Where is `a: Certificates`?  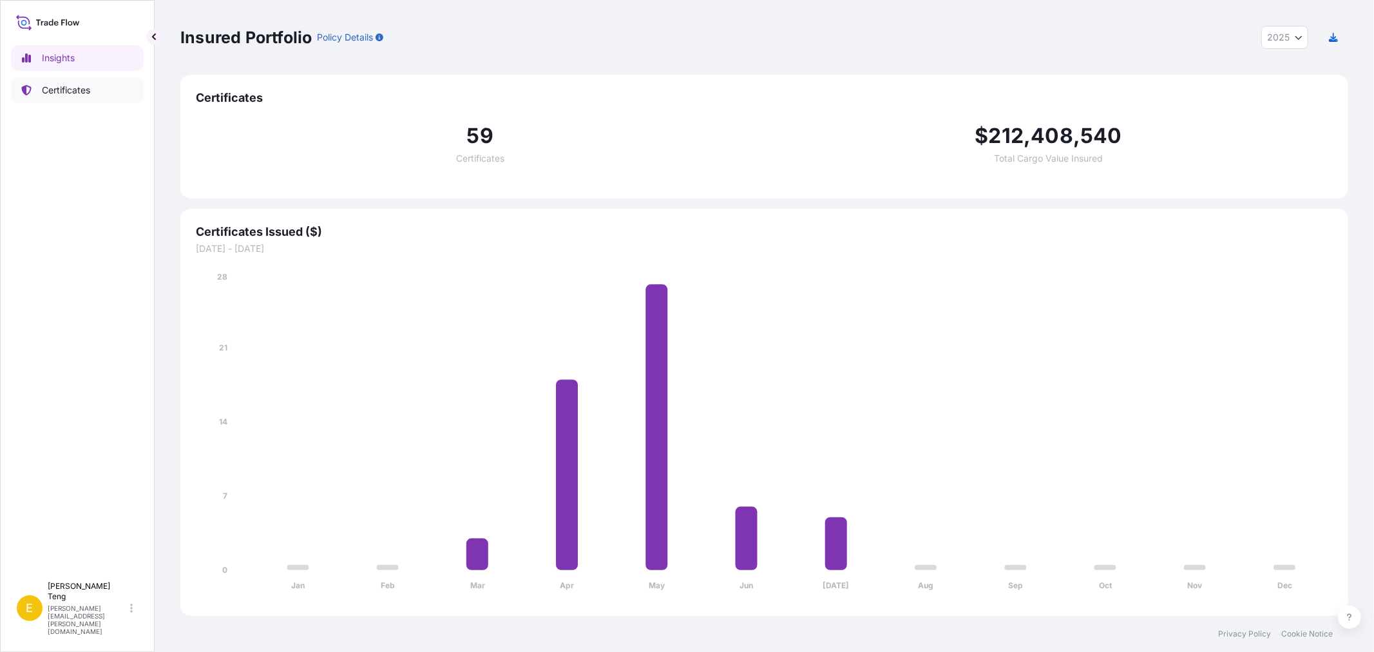 a: Certificates is located at coordinates (77, 90).